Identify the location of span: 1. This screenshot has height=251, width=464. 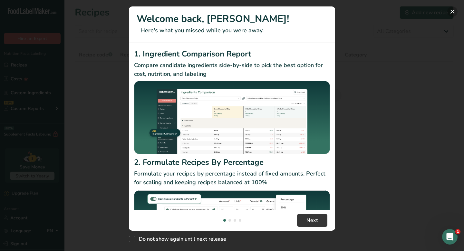
(458, 231).